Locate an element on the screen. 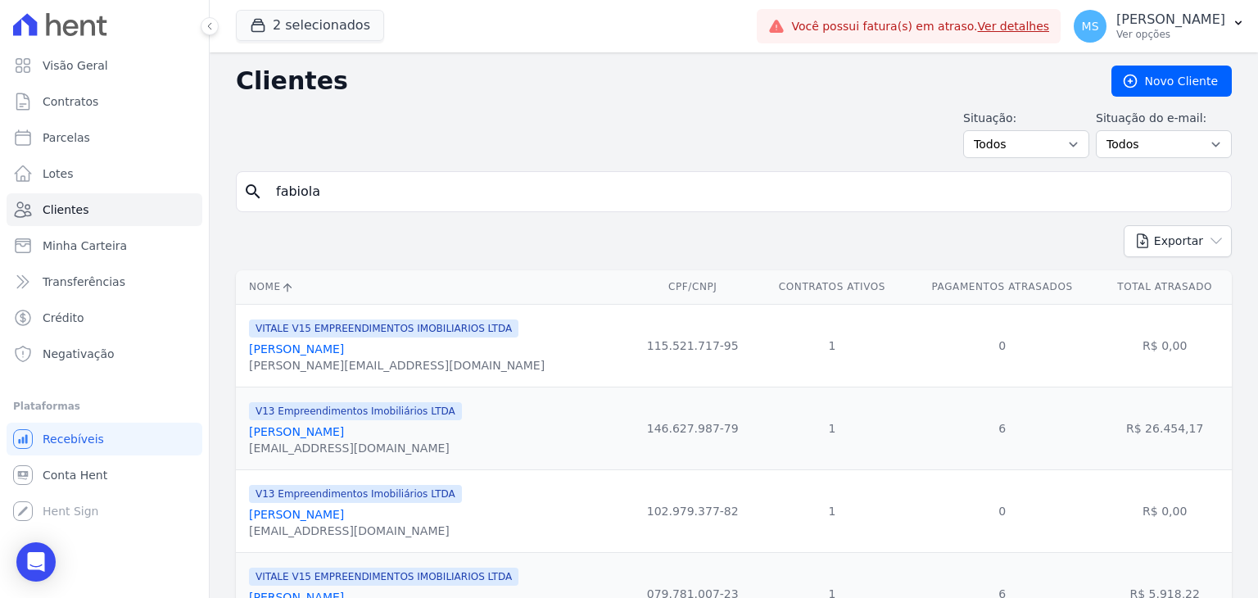 This screenshot has height=598, width=1258. a: Visão Geral is located at coordinates (104, 66).